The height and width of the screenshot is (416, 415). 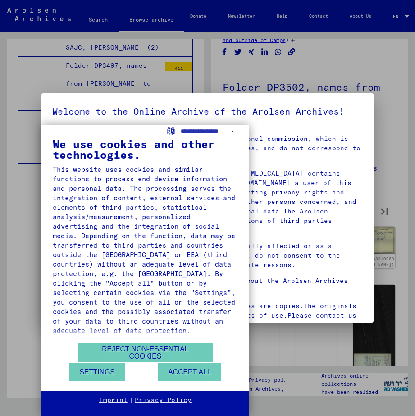 What do you see at coordinates (113, 400) in the screenshot?
I see `a: Imprint` at bounding box center [113, 400].